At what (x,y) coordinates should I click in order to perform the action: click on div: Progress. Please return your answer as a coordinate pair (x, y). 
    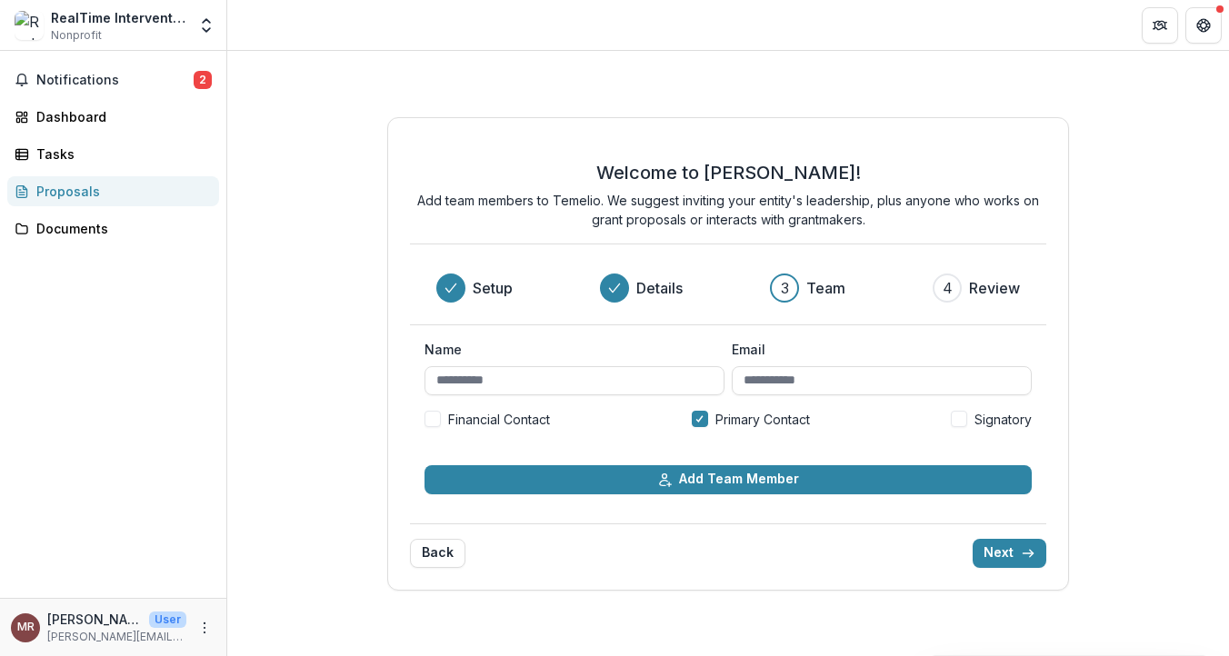
    Looking at the image, I should click on (728, 288).